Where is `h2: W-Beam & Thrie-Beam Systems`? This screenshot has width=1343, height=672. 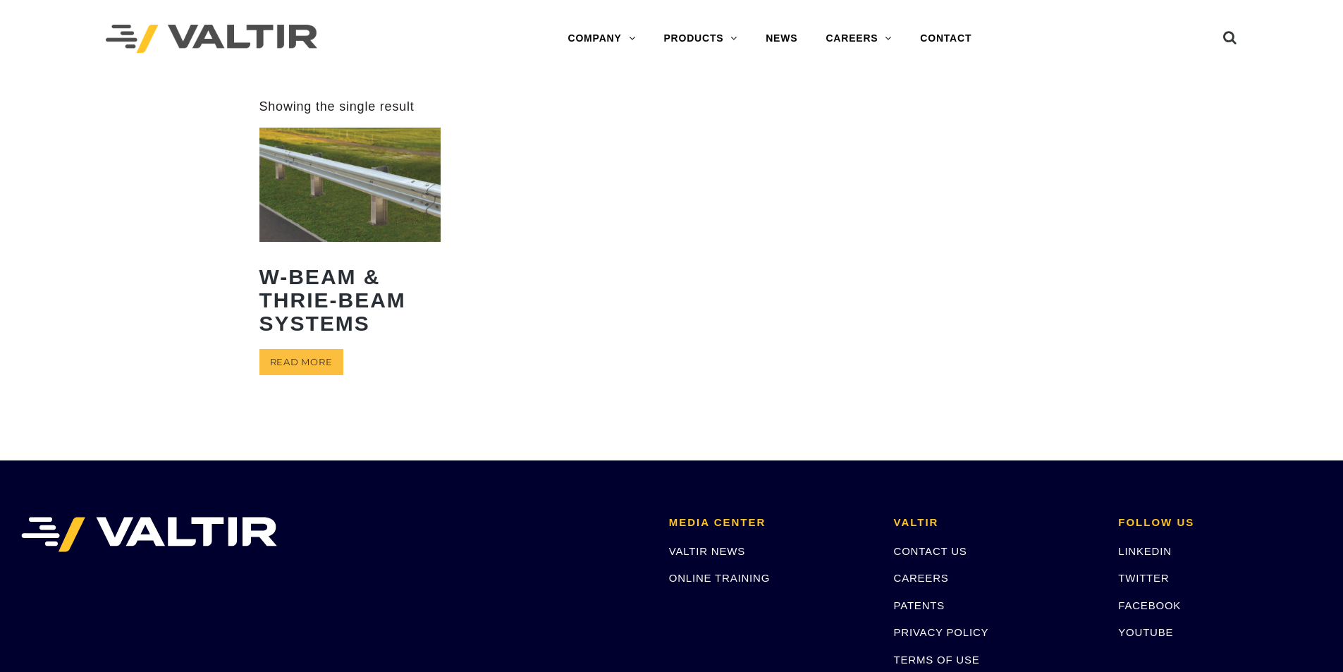 h2: W-Beam & Thrie-Beam Systems is located at coordinates (350, 300).